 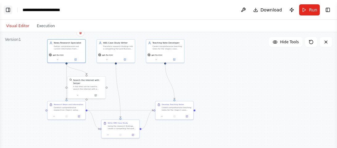 I want to click on g: Edge from 0bb3ca6d-5a7f-4e10-a17e-e33bce8e4687 to 9ad2b3e0-cf4e-448b-88f8-eac273192c0c, so click(x=93, y=119).